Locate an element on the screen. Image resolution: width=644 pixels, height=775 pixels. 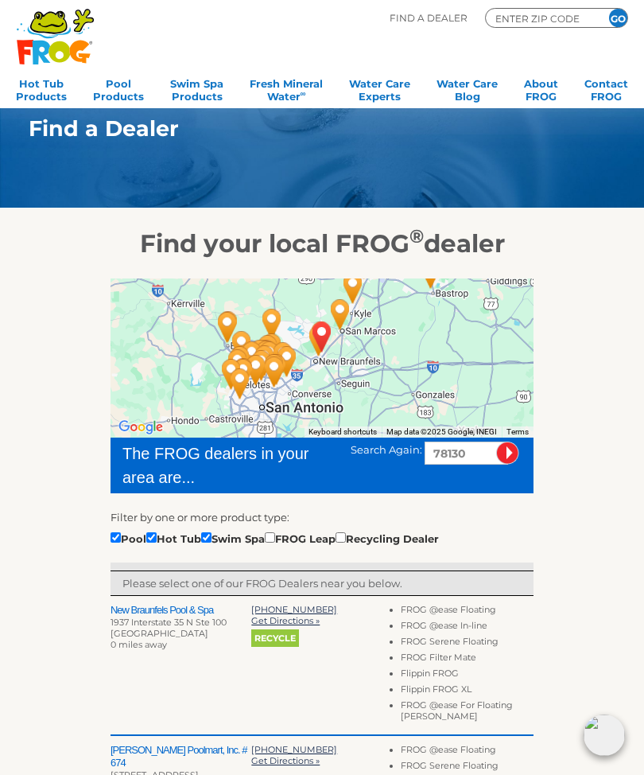
div: Leslie's Poolmart, Inc. # 578 - 18 miles away. is located at coordinates (287, 361).